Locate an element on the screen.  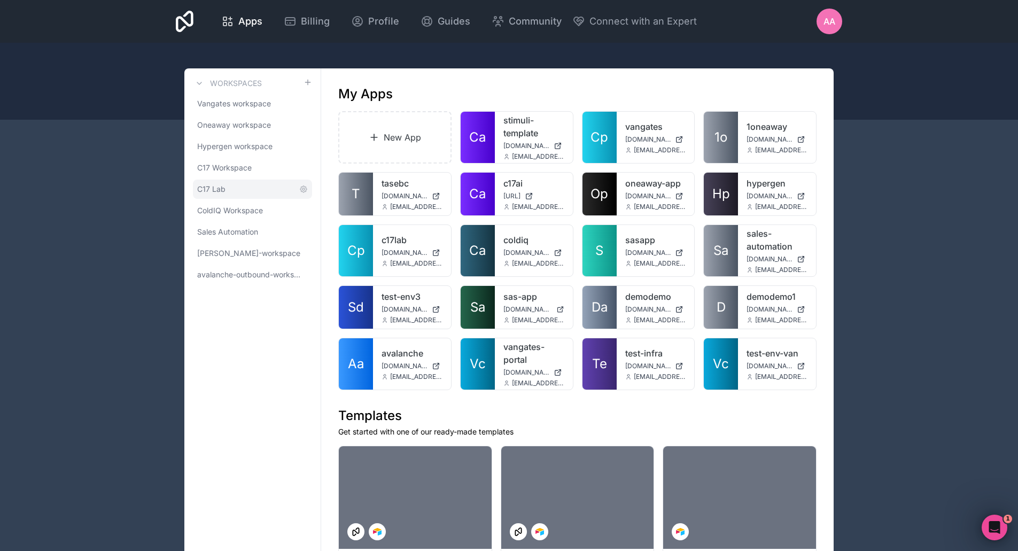
a: Oneaway workspace is located at coordinates (252, 125).